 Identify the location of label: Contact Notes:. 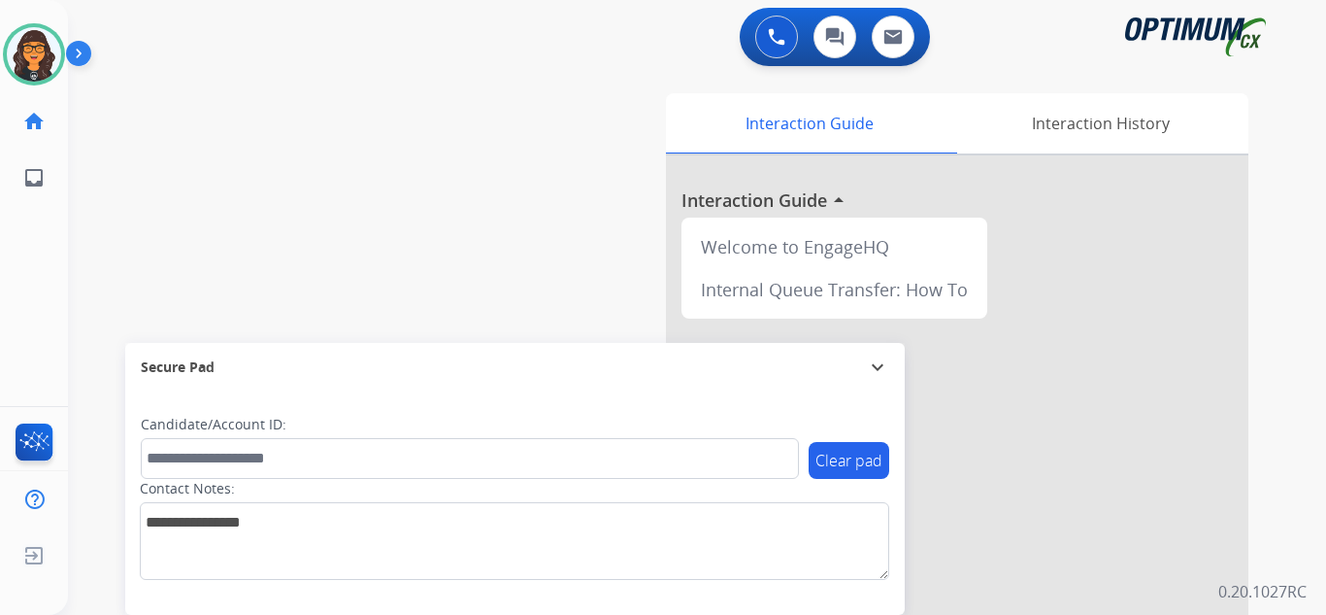
(187, 488).